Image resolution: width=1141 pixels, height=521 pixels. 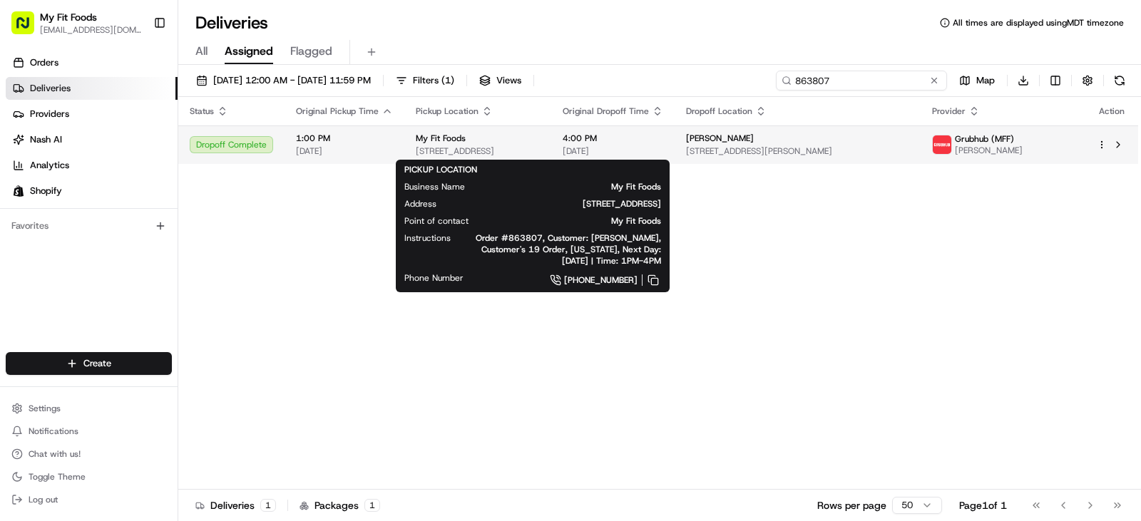 I want to click on span: 4:00 PM, so click(x=613, y=138).